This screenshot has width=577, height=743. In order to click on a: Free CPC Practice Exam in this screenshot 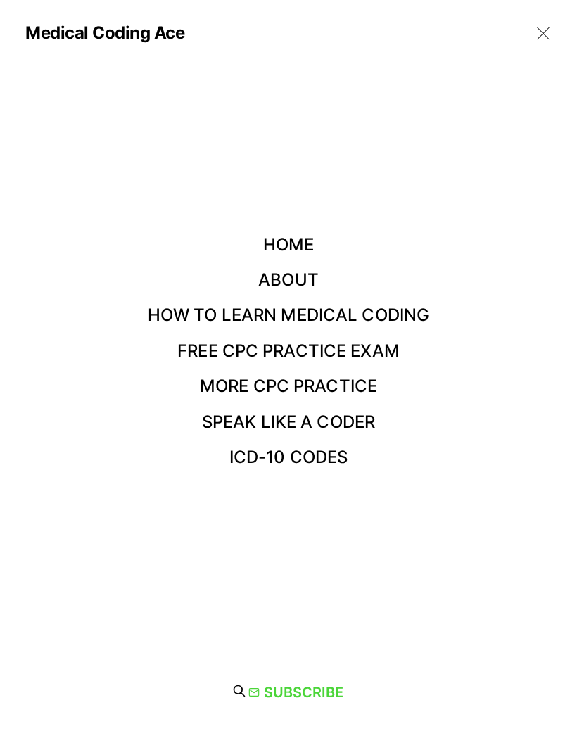, I will do `click(288, 350)`.